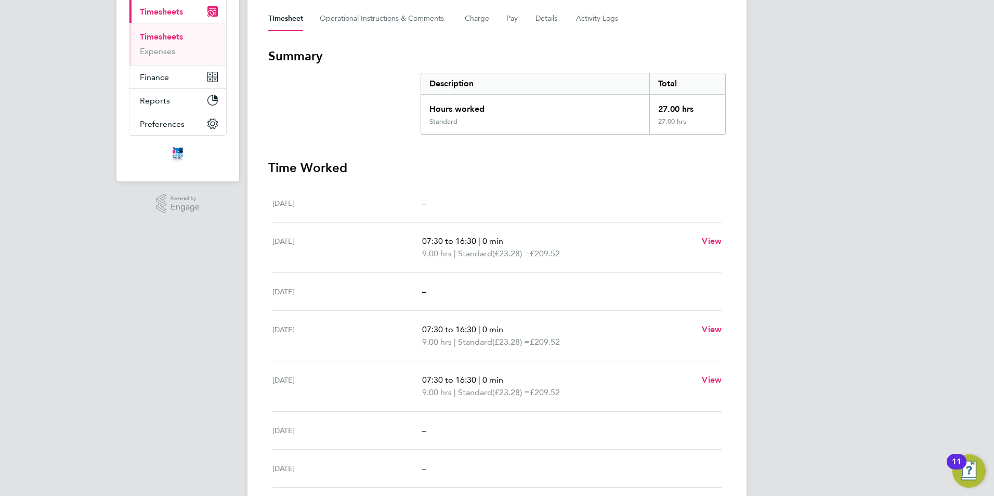  What do you see at coordinates (162, 124) in the screenshot?
I see `span: Preferences` at bounding box center [162, 124].